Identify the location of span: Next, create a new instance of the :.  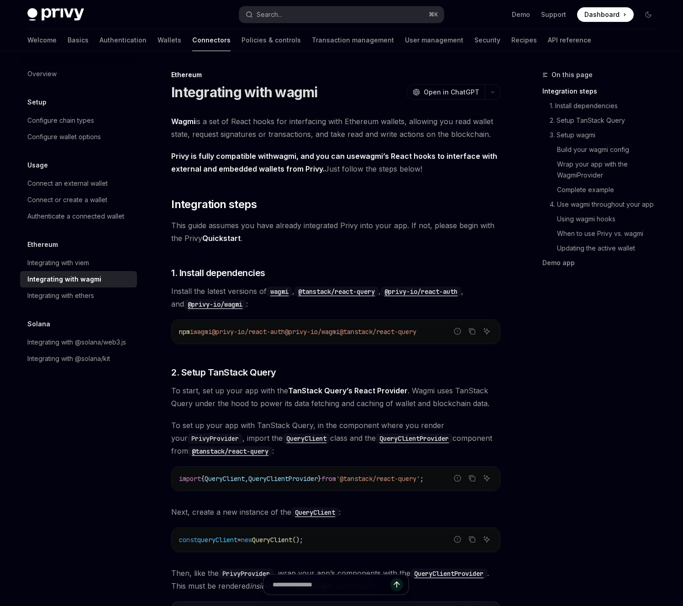
(335, 512).